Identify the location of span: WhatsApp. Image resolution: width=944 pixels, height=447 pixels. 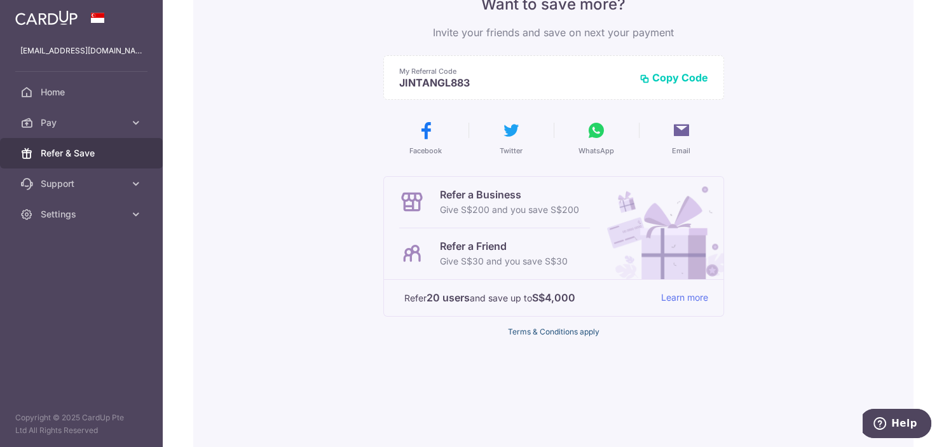
(596, 151).